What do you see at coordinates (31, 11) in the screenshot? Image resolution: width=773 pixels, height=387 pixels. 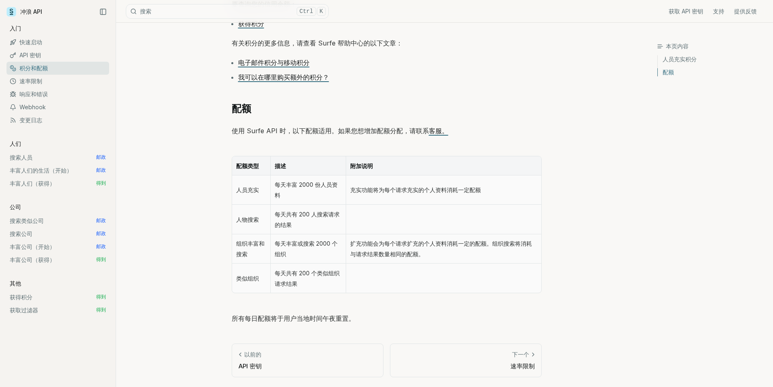 I see `font: 冲浪 API` at bounding box center [31, 11].